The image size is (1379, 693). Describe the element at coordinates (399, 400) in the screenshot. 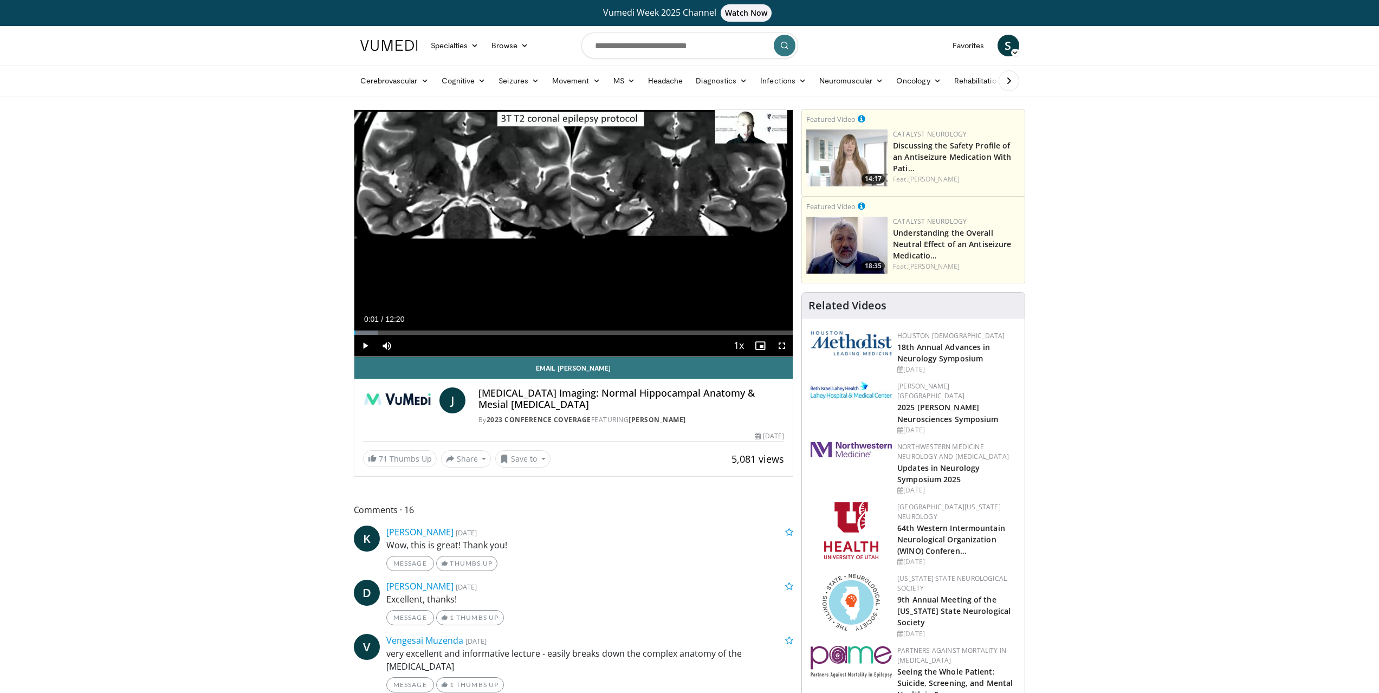

I see `img: 2023 Conference Coverage` at that location.